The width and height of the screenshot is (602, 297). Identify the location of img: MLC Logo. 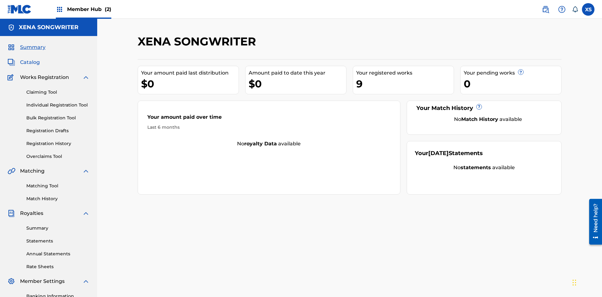
(19, 9).